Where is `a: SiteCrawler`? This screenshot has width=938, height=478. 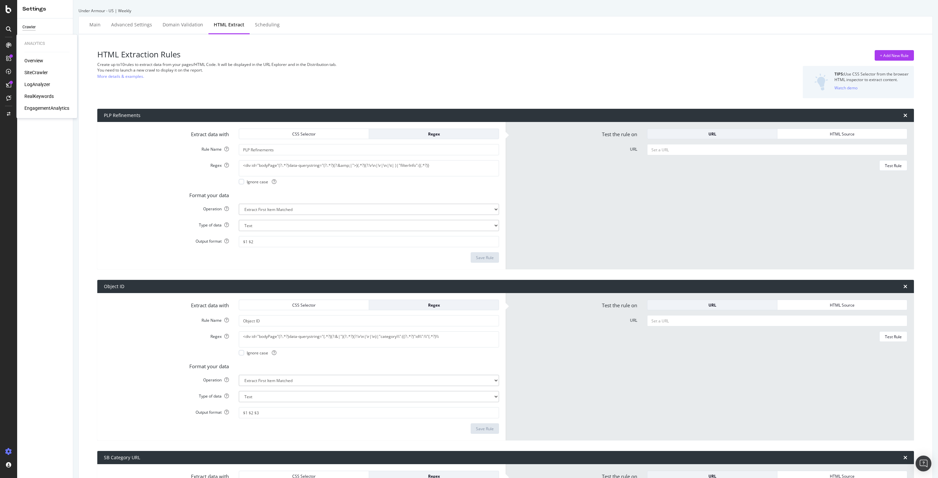
a: SiteCrawler is located at coordinates (36, 73).